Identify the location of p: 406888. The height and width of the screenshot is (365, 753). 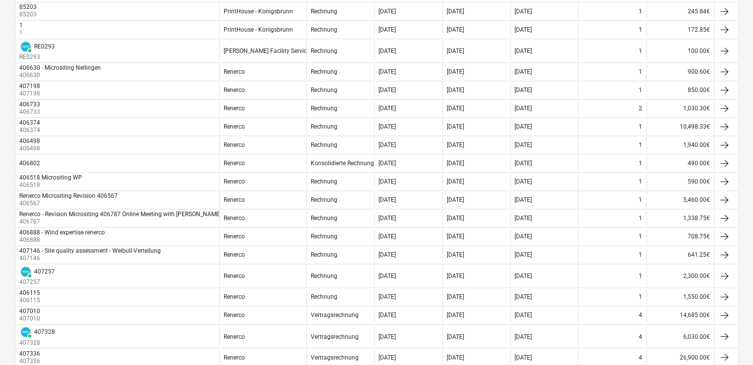
(63, 240).